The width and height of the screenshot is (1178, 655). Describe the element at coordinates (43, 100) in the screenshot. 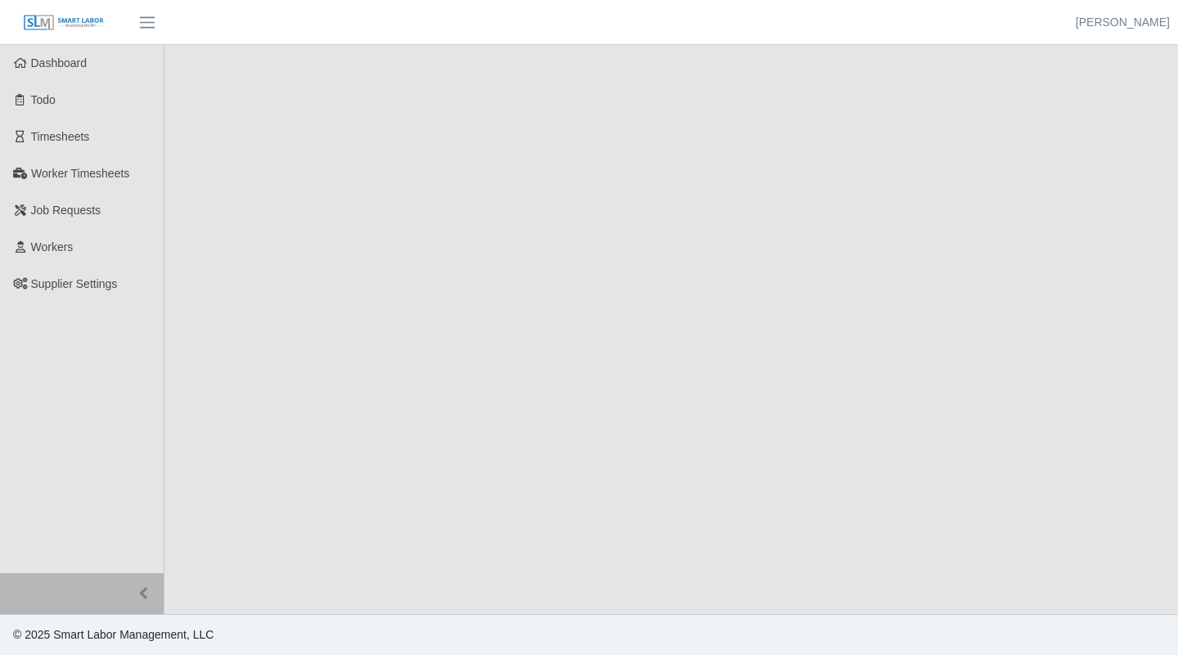

I see `span: Todo` at that location.